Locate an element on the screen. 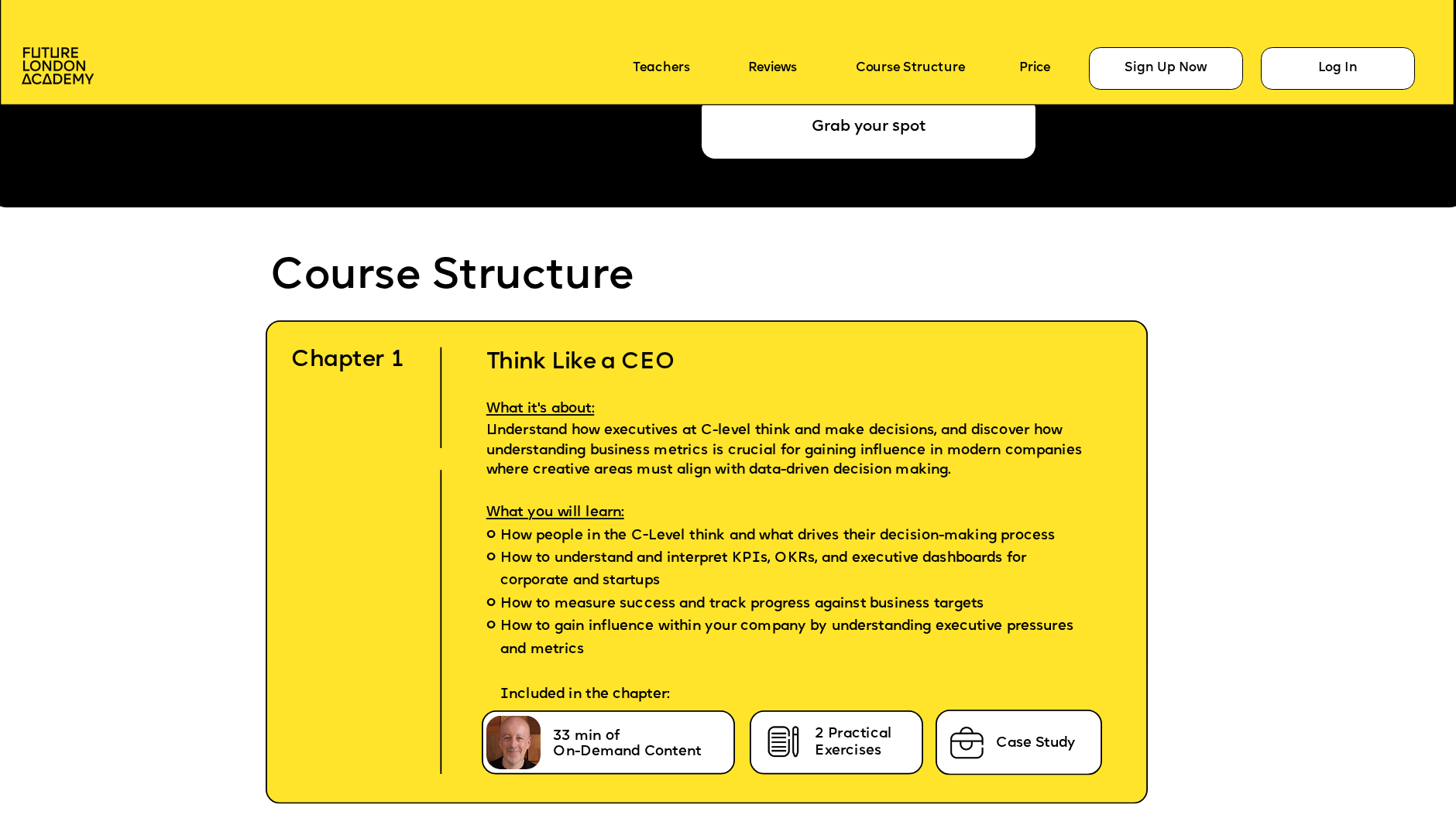  span: Case Study is located at coordinates (1035, 743).